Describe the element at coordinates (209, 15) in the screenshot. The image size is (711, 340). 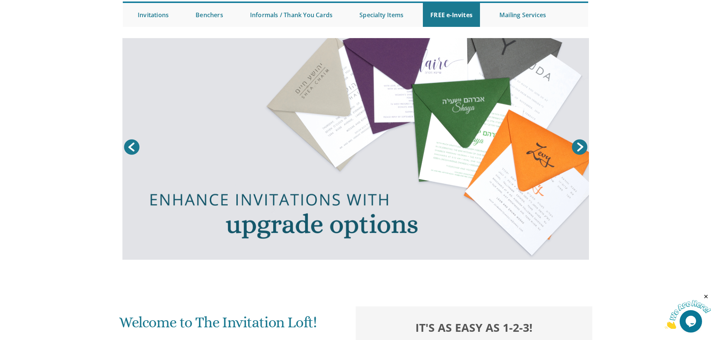
I see `a: Benchers` at that location.